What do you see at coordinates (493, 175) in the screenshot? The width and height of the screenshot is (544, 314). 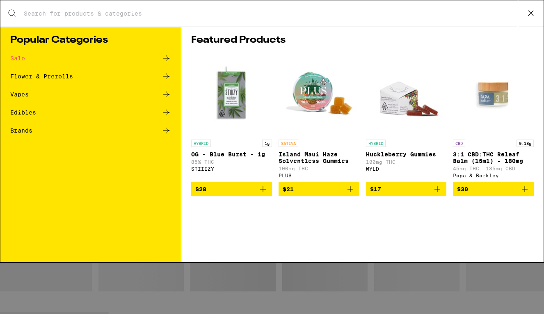 I see `div: Papa & Barkley` at bounding box center [493, 175].